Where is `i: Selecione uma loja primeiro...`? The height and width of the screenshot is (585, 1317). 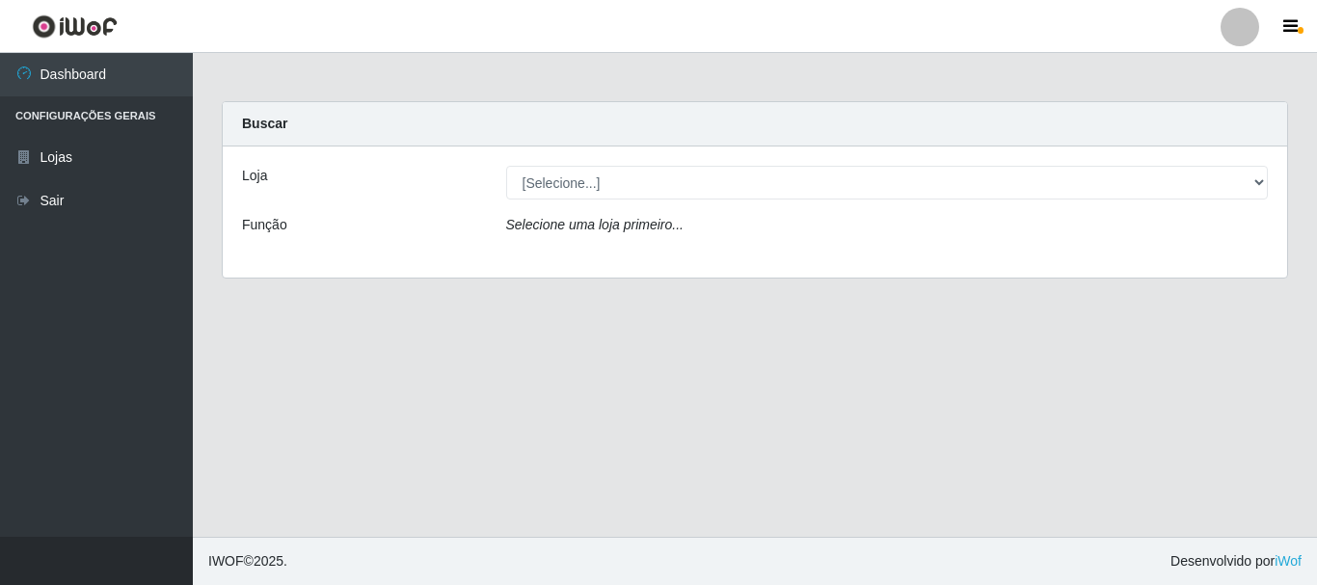
i: Selecione uma loja primeiro... is located at coordinates (595, 225).